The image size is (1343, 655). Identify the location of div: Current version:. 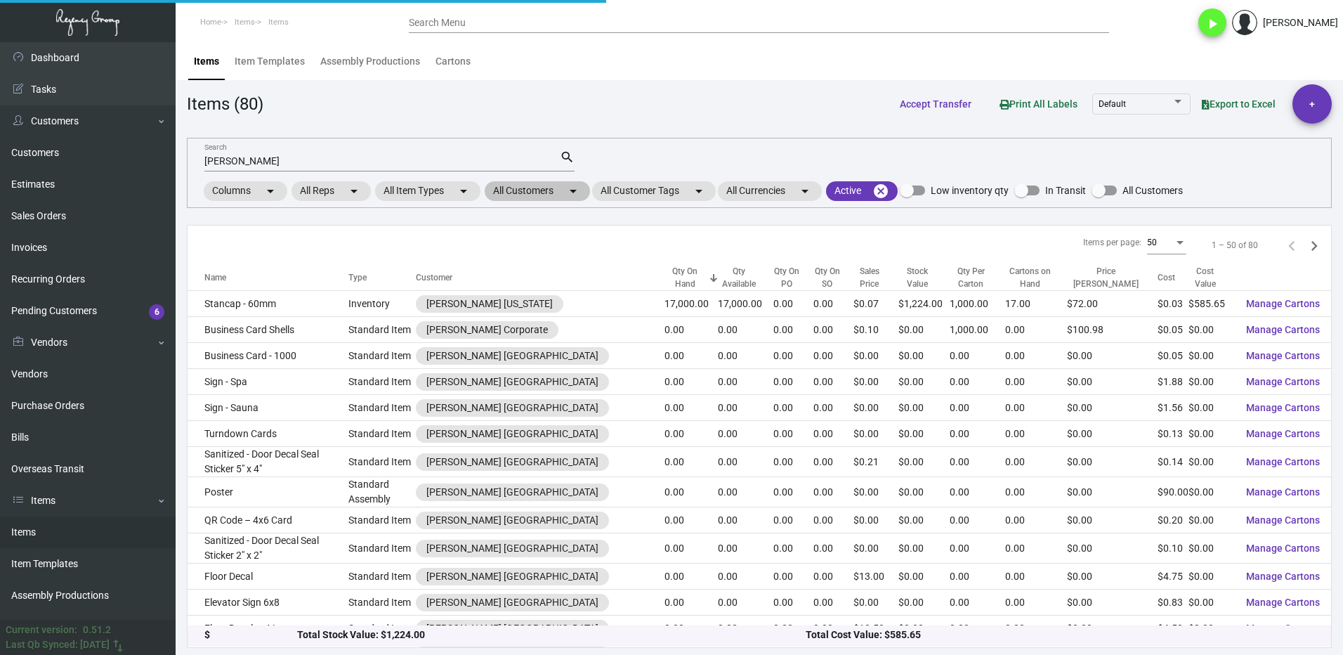
(41, 630).